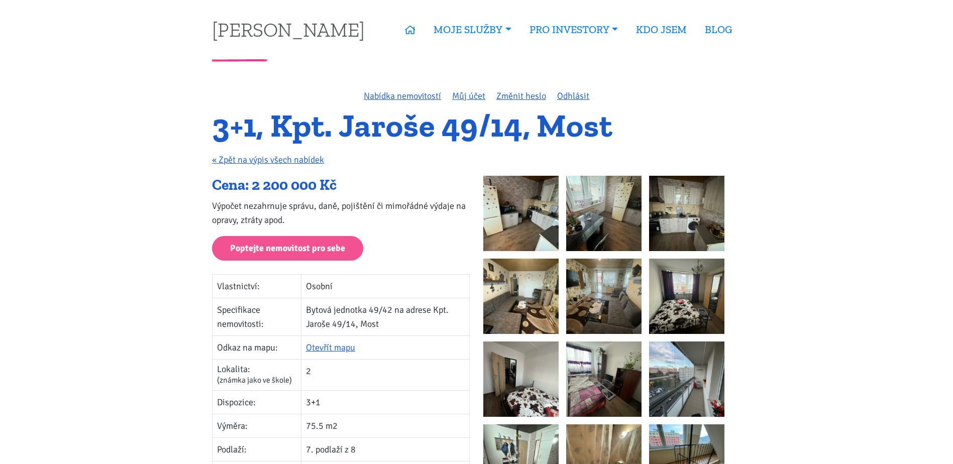 This screenshot has width=953, height=464. What do you see at coordinates (718, 30) in the screenshot?
I see `a: BLOG` at bounding box center [718, 30].